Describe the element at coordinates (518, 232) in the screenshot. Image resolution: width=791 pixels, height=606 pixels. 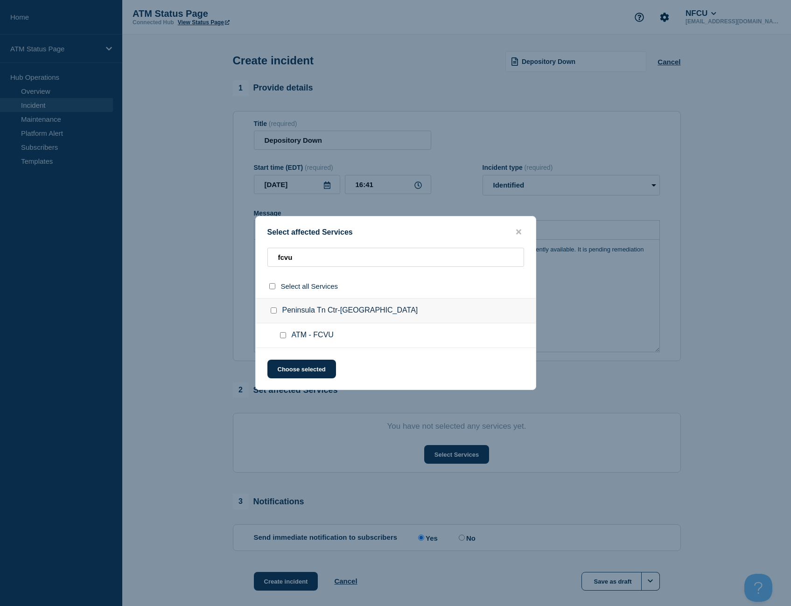
I see `button: close button` at that location.